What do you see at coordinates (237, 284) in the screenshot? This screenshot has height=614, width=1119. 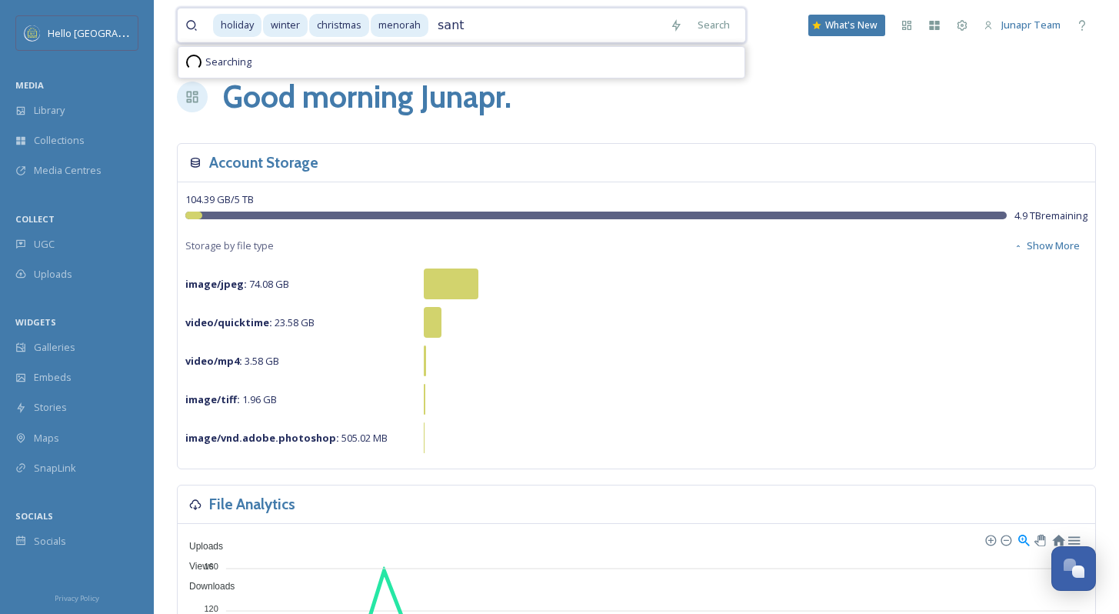 I see `span: 74.08 GB` at bounding box center [237, 284].